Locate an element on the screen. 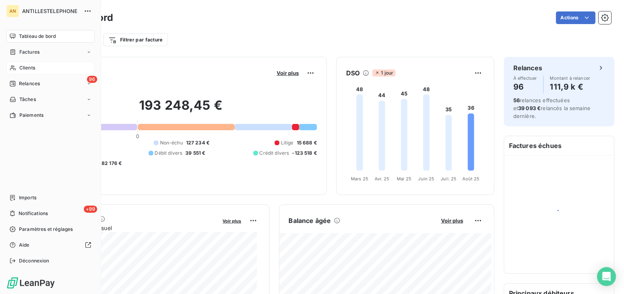 The width and height of the screenshot is (624, 294). span: Aide is located at coordinates (24, 245).